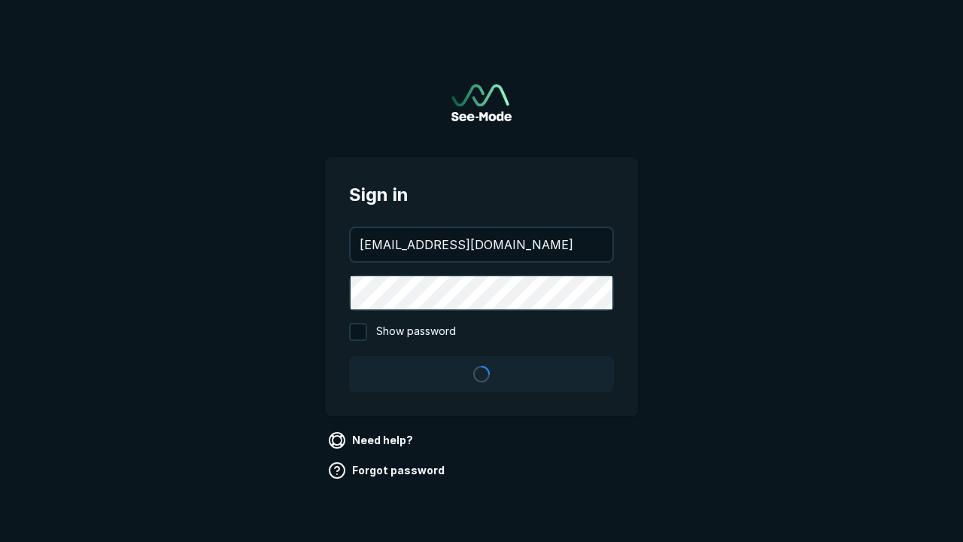  What do you see at coordinates (481, 102) in the screenshot?
I see `img: See-Mode Logo` at bounding box center [481, 102].